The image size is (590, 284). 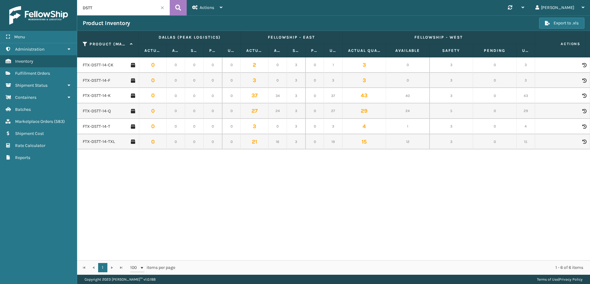 What do you see at coordinates (103, 268) in the screenshot?
I see `a: 1` at bounding box center [103, 268].